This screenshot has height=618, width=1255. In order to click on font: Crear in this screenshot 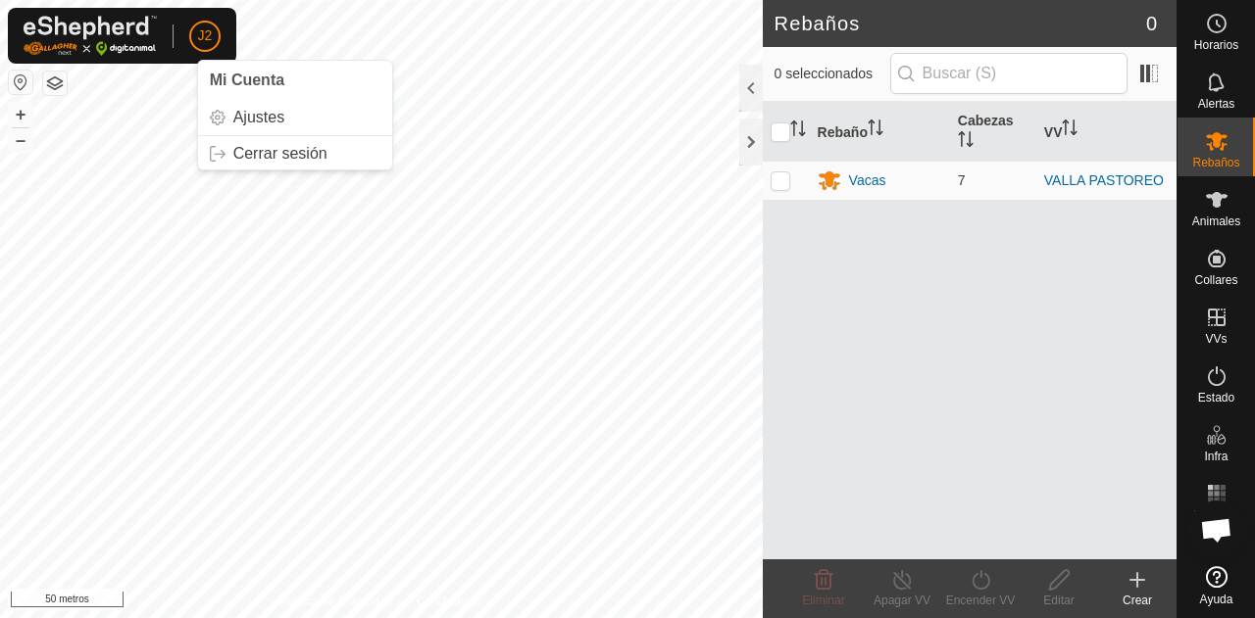, I will do `click(1137, 601)`.